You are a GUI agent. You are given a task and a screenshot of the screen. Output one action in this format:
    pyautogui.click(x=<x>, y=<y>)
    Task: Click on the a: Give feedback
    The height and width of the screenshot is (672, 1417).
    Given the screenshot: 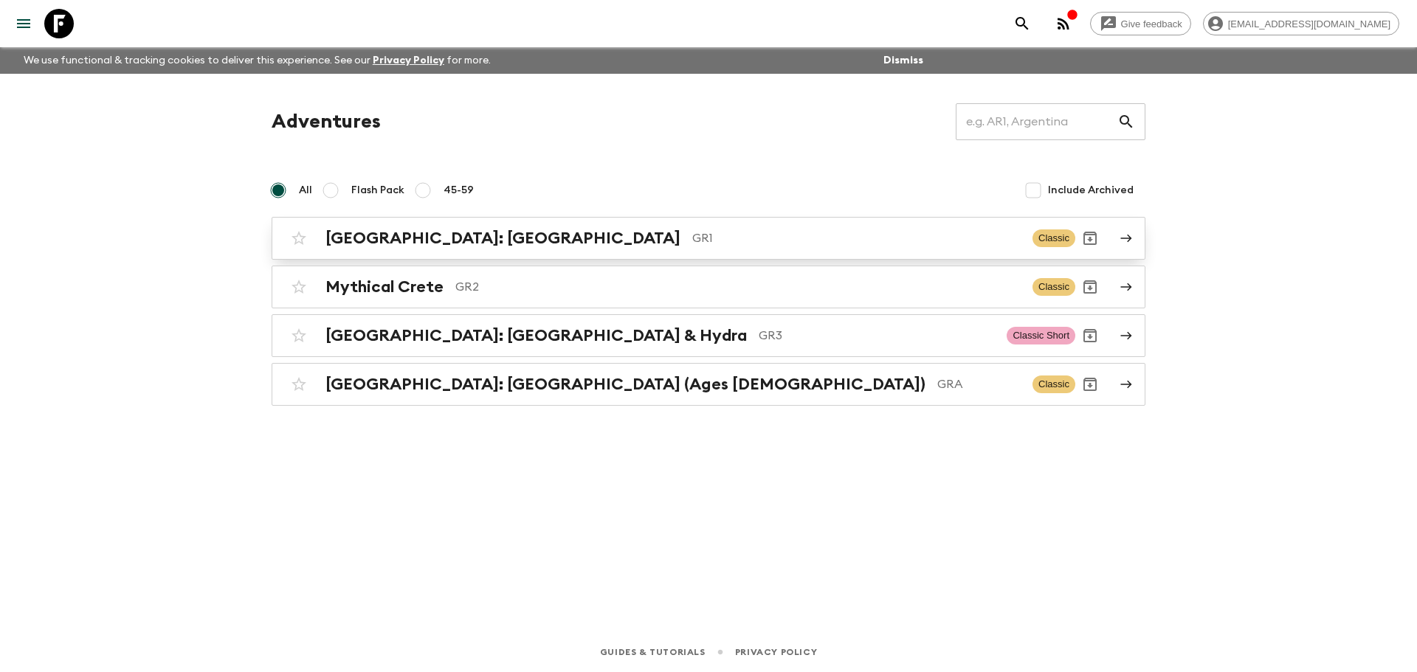 What is the action you would take?
    pyautogui.click(x=1140, y=24)
    